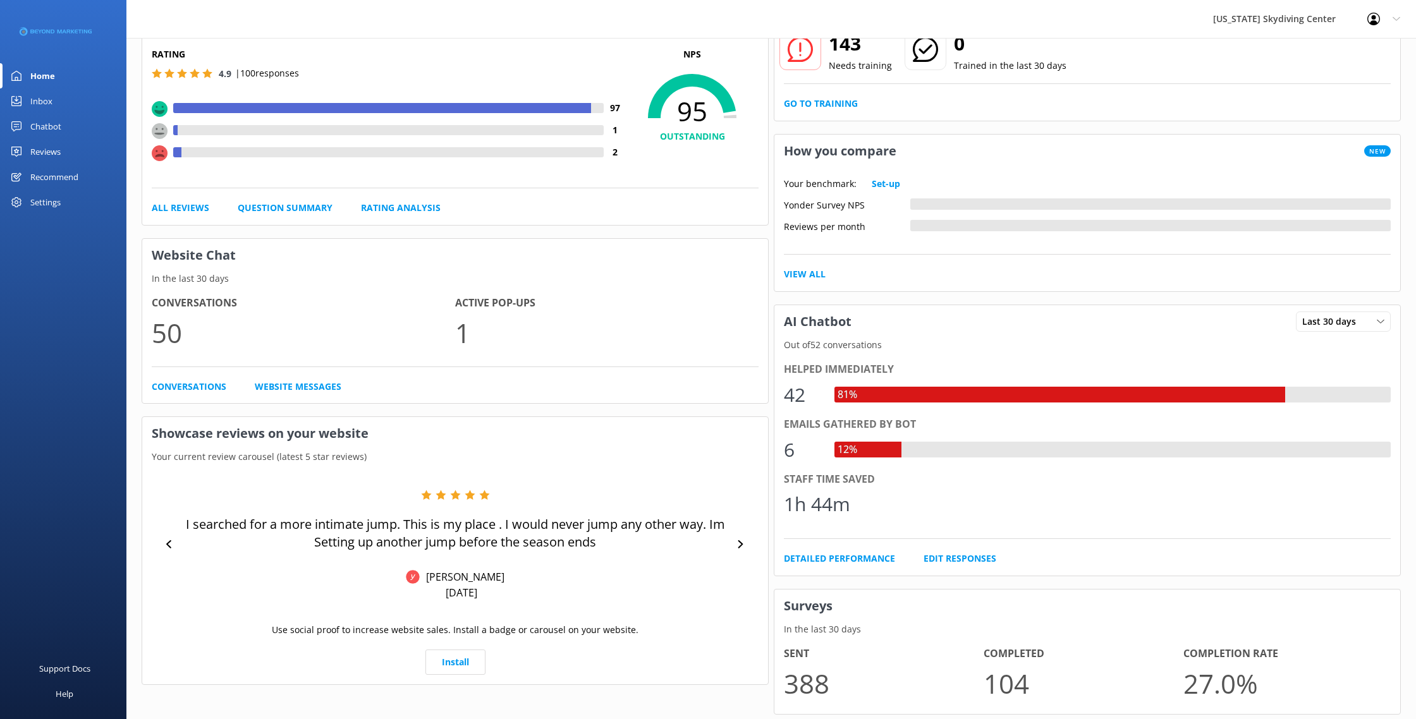 The image size is (1416, 719). Describe the element at coordinates (847, 450) in the screenshot. I see `div: 12%` at that location.